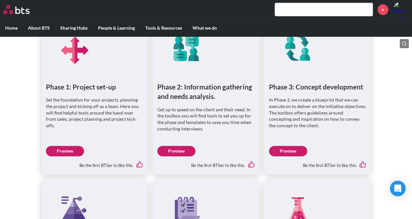 The height and width of the screenshot is (219, 412). What do you see at coordinates (206, 92) in the screenshot?
I see `h1: Phase 2: Information gathering and needs analysis.` at bounding box center [206, 92].